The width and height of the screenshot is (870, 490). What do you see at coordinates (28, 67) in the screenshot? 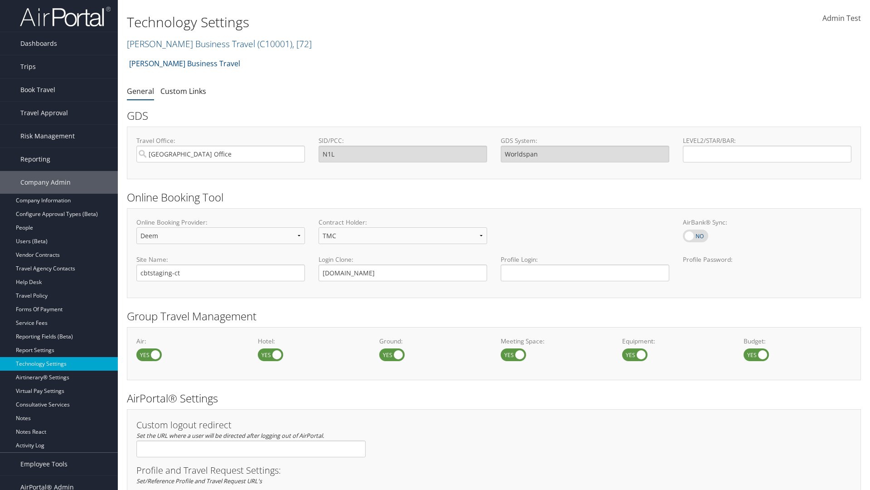
I see `span: Trips` at bounding box center [28, 67].